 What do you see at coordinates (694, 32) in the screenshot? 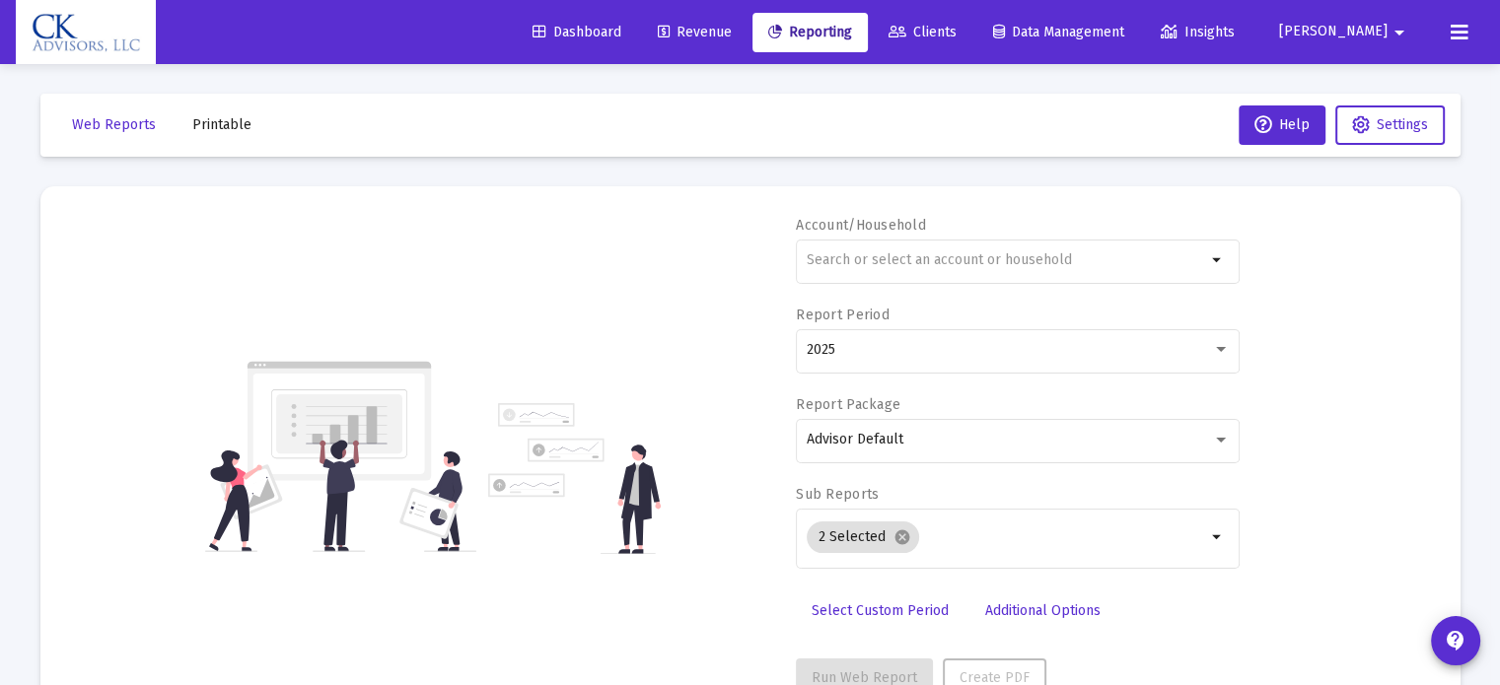
I see `span: Revenue` at bounding box center [694, 32].